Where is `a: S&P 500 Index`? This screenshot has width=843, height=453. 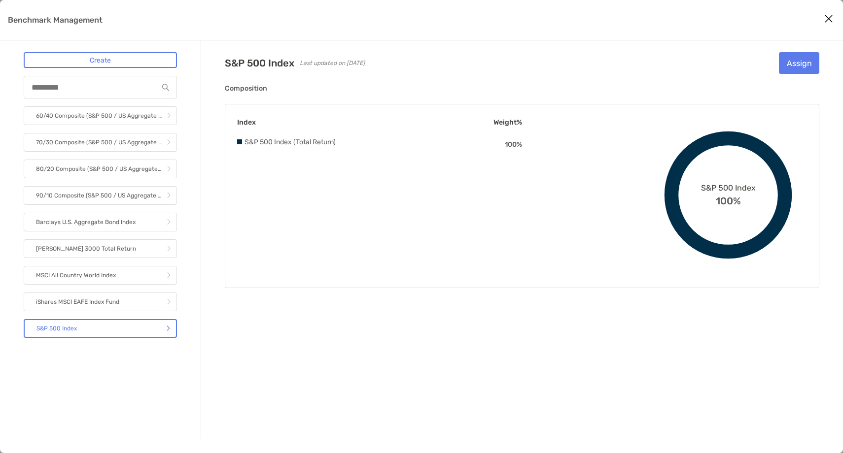 a: S&P 500 Index is located at coordinates (100, 329).